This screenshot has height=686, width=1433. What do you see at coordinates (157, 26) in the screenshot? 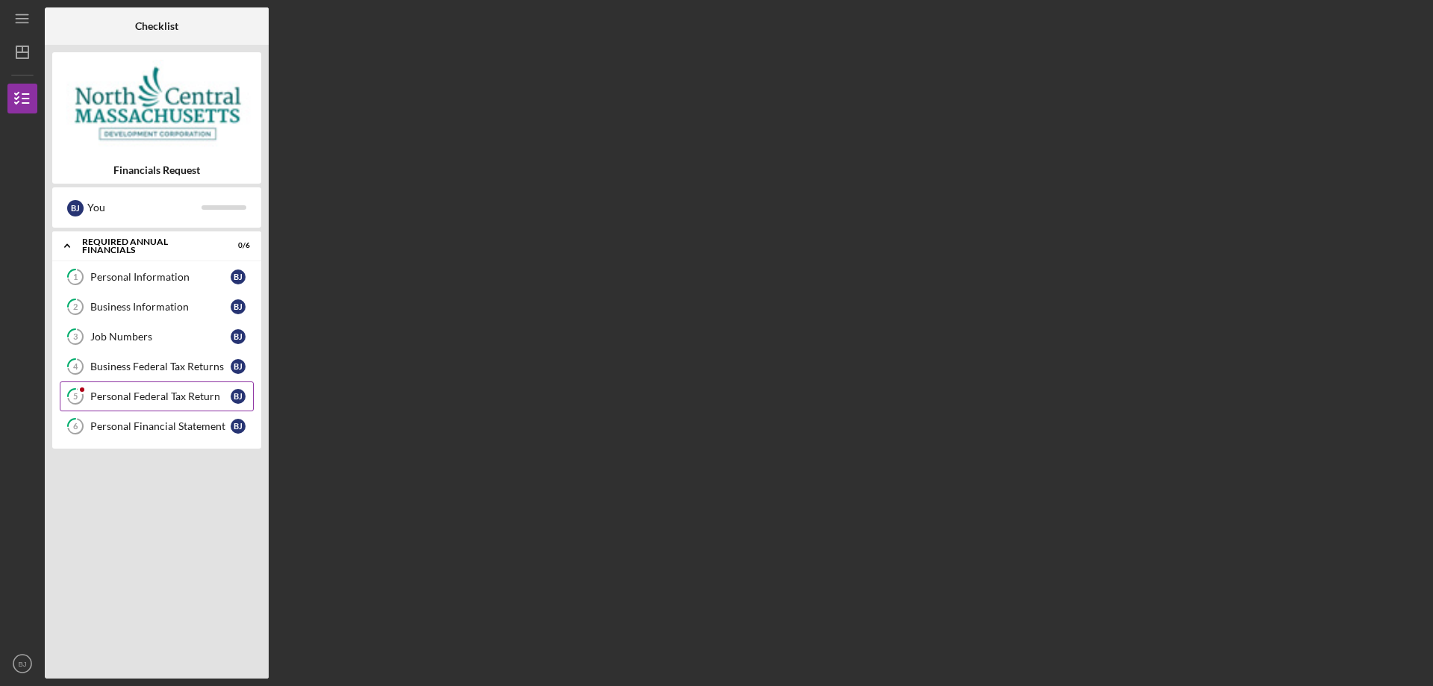
I see `b: Checklist` at bounding box center [157, 26].